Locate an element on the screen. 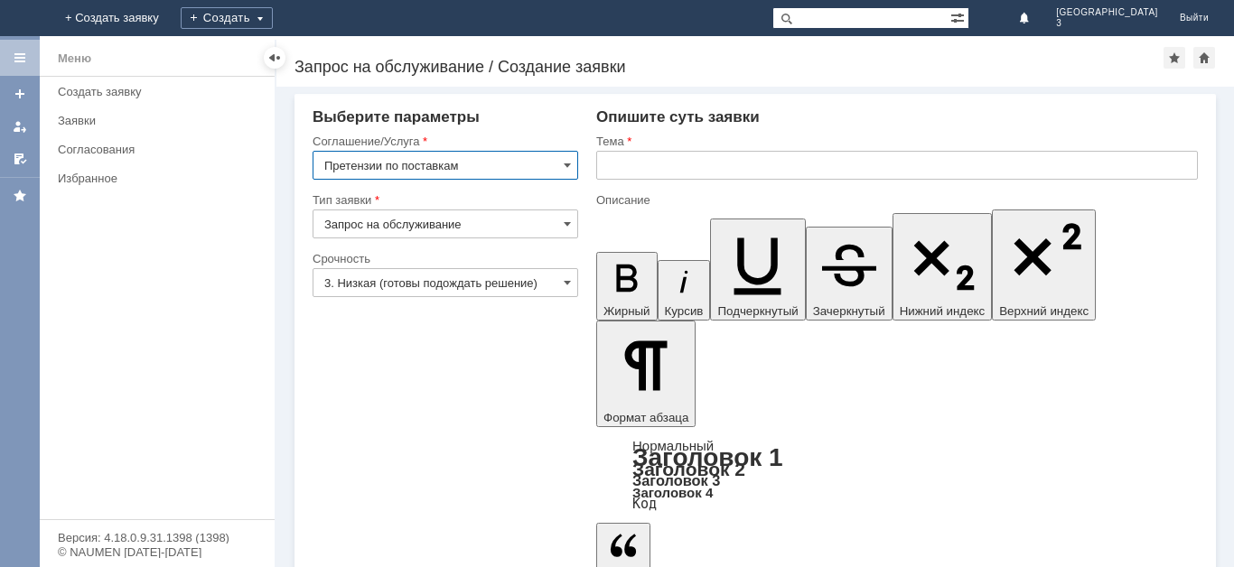 This screenshot has height=567, width=1234. a: Заголовок 2 is located at coordinates (688, 469).